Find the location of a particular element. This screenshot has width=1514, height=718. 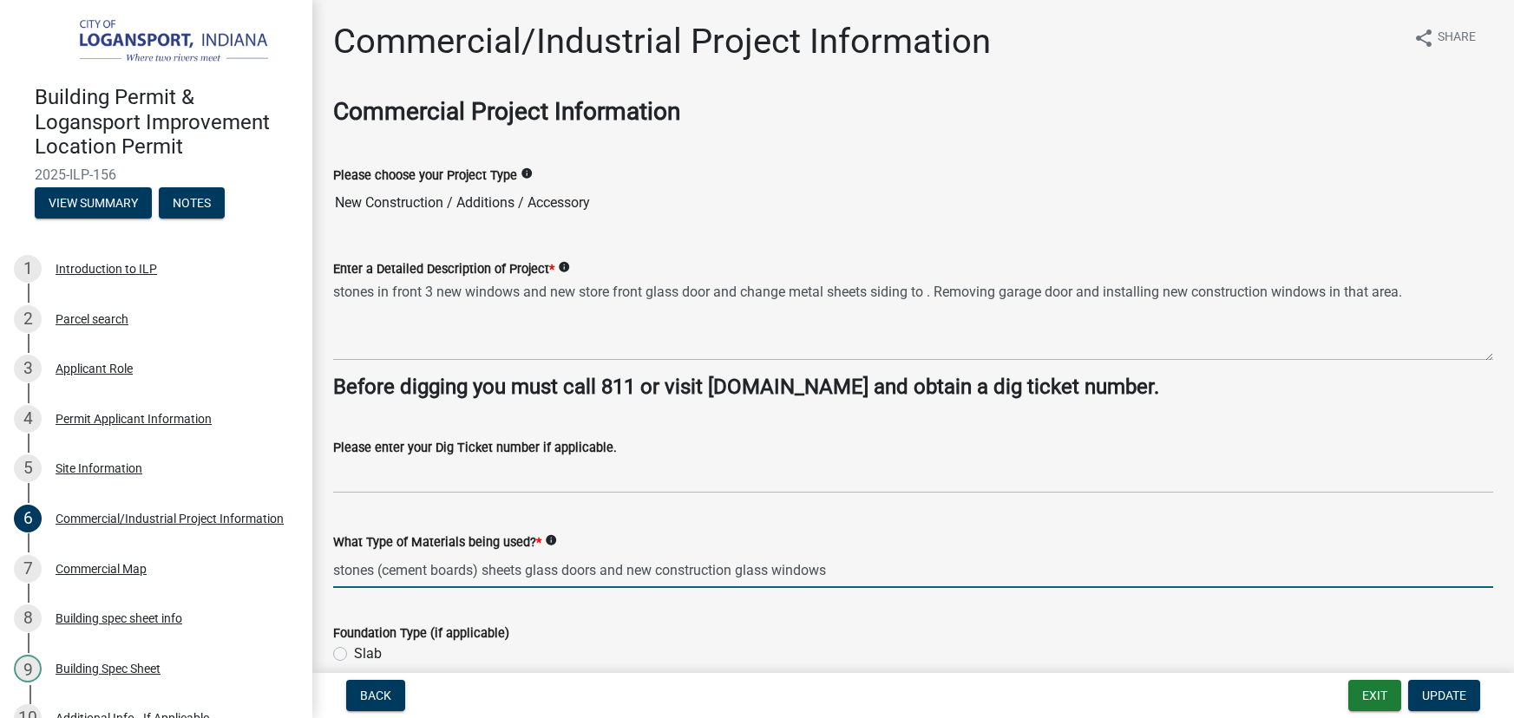

button: View Summary is located at coordinates (93, 203).